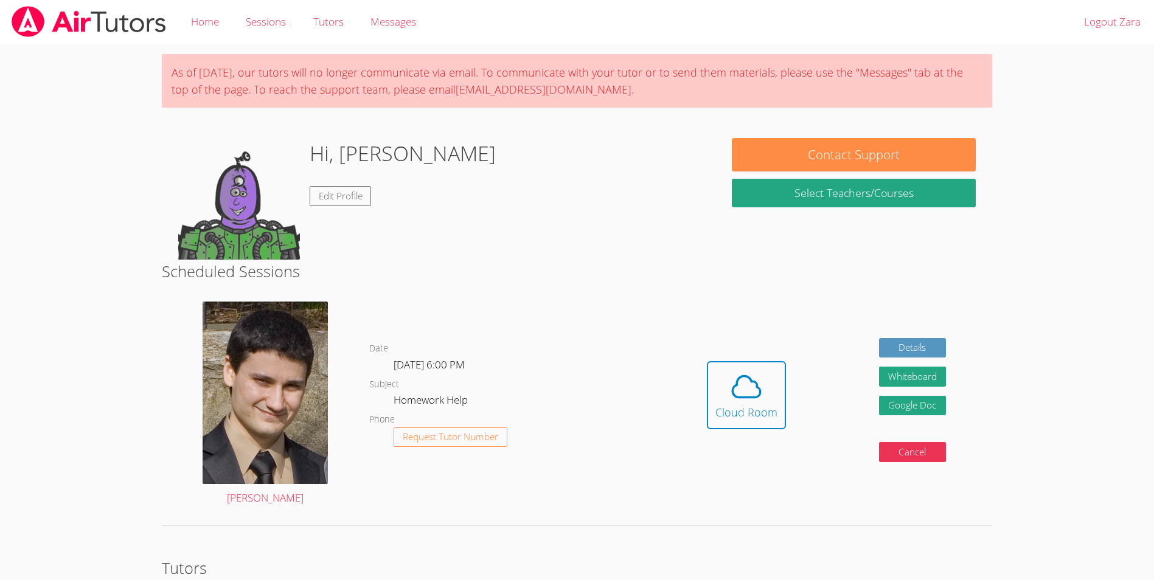 This screenshot has height=580, width=1154. I want to click on h2: Tutors, so click(577, 568).